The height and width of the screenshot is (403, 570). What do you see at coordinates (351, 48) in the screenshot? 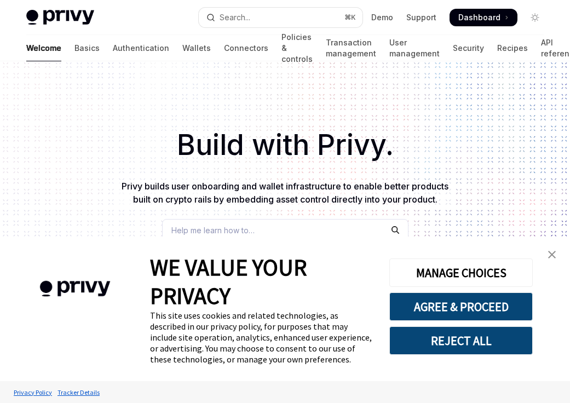
I see `a: Transaction management` at bounding box center [351, 48].